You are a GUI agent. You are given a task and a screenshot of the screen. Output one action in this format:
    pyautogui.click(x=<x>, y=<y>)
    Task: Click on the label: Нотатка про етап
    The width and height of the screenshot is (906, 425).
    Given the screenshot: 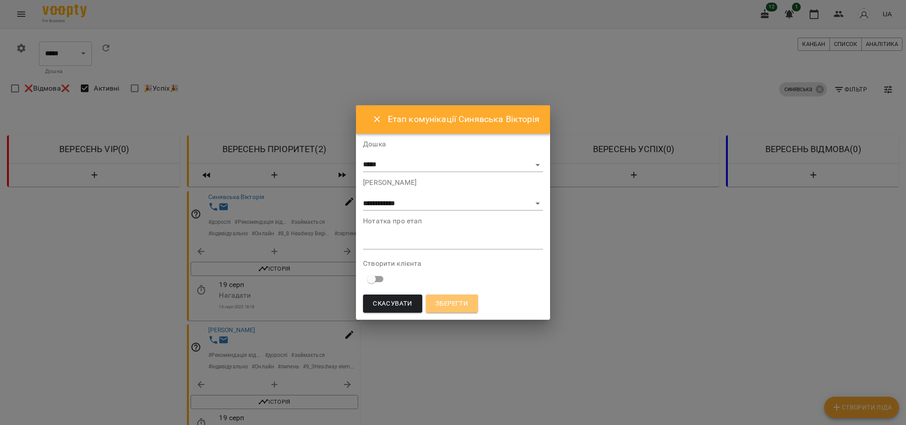 What is the action you would take?
    pyautogui.click(x=453, y=221)
    